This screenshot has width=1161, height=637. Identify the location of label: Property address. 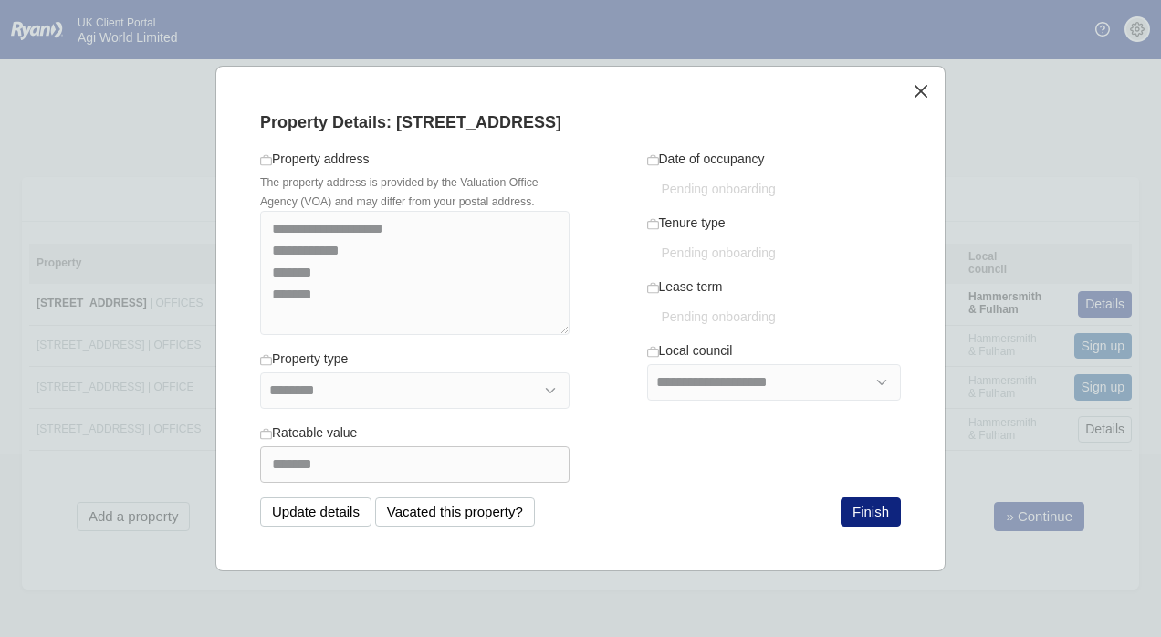
(315, 159).